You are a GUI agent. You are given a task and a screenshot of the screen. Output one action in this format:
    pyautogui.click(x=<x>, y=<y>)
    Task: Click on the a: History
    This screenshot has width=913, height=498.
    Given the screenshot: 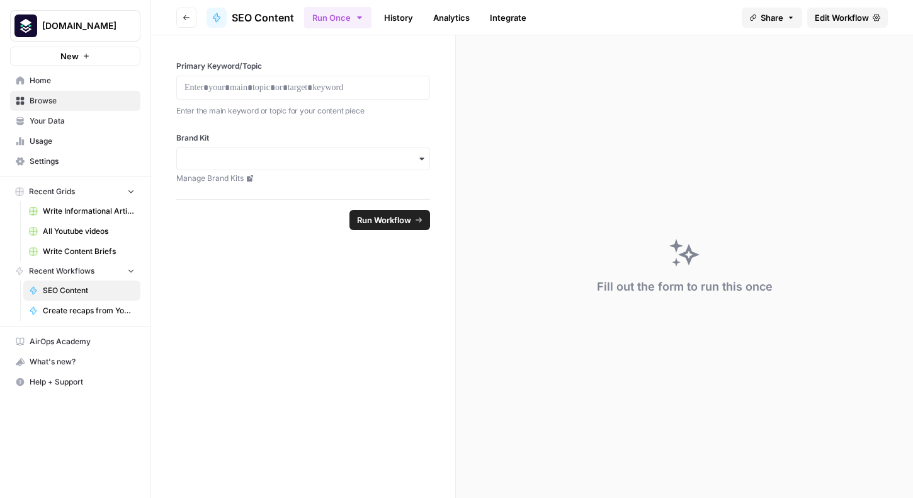 What is the action you would take?
    pyautogui.click(x=399, y=18)
    